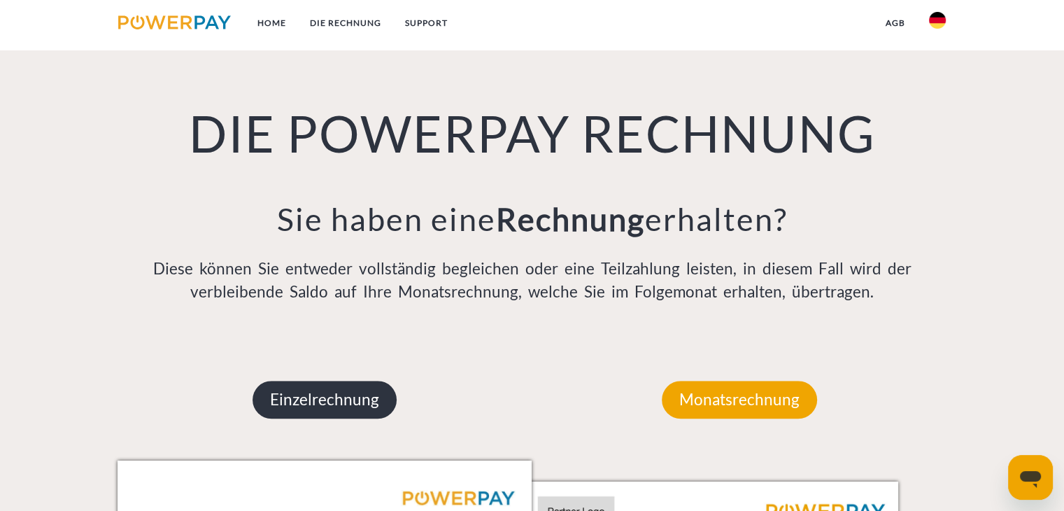 The width and height of the screenshot is (1064, 511). Describe the element at coordinates (426, 23) in the screenshot. I see `a: SUPPORT` at that location.